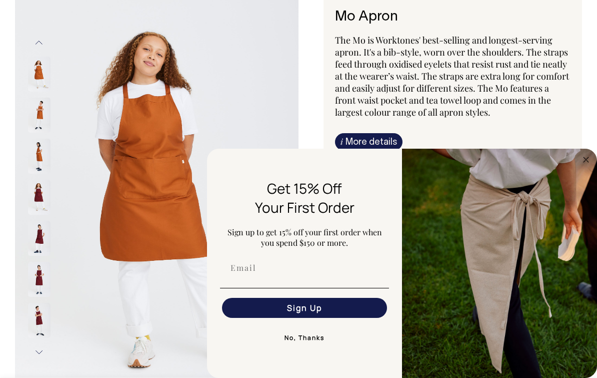 The image size is (597, 378). I want to click on button: Close dialog, so click(586, 160).